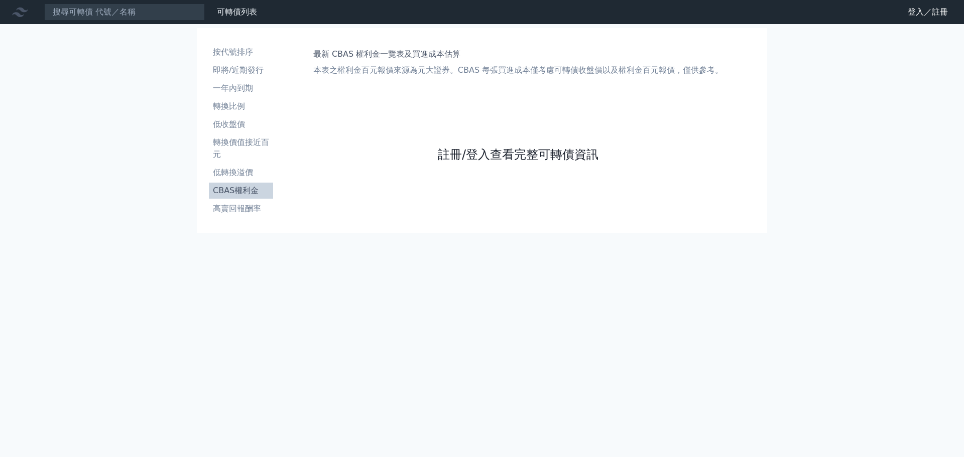  I want to click on a: 按代號排序, so click(241, 52).